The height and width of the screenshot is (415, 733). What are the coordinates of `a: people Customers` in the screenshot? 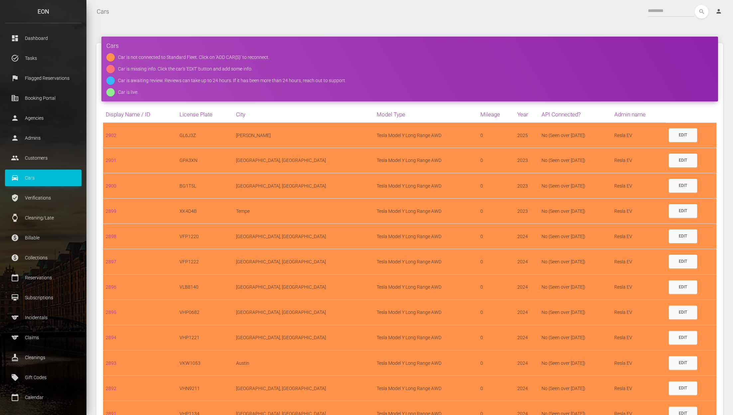 It's located at (43, 158).